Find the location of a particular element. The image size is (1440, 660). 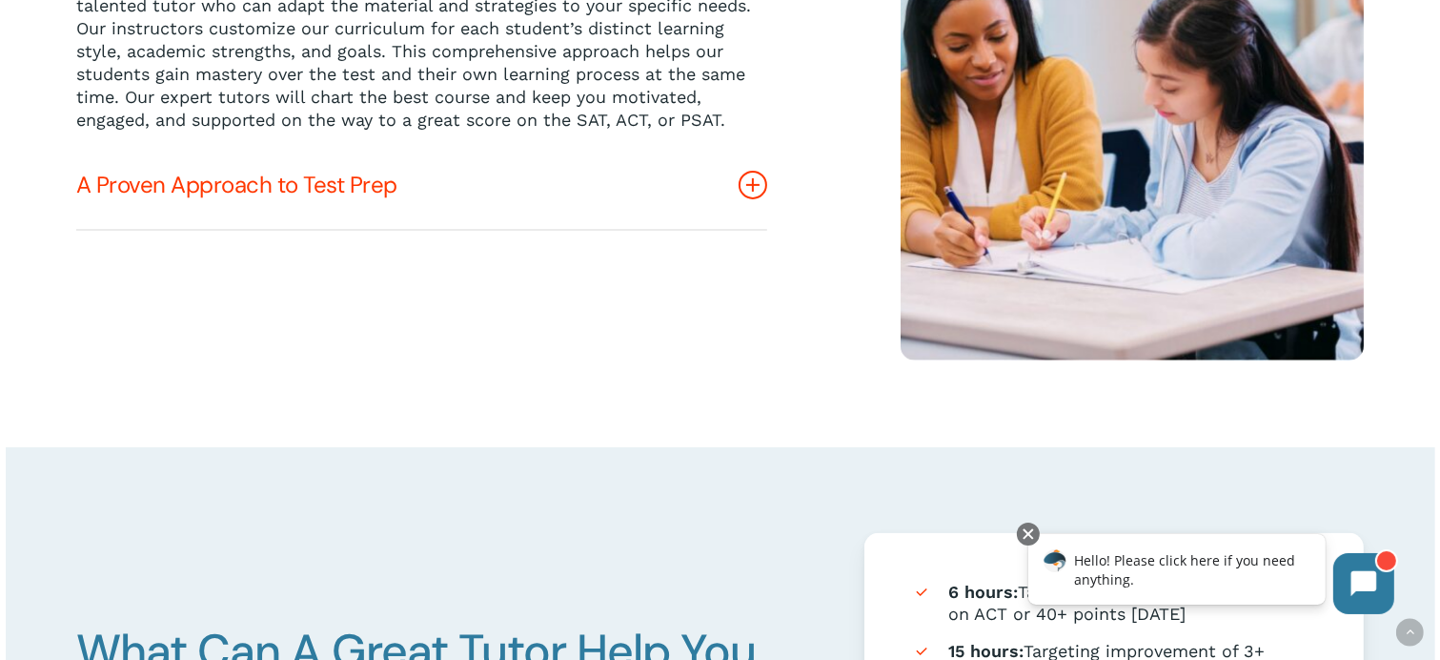

strong: 6 hours: is located at coordinates (983, 591).